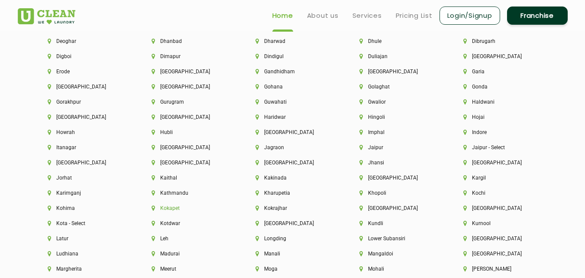 The image size is (585, 278). Describe the element at coordinates (85, 208) in the screenshot. I see `li: Kohima` at that location.